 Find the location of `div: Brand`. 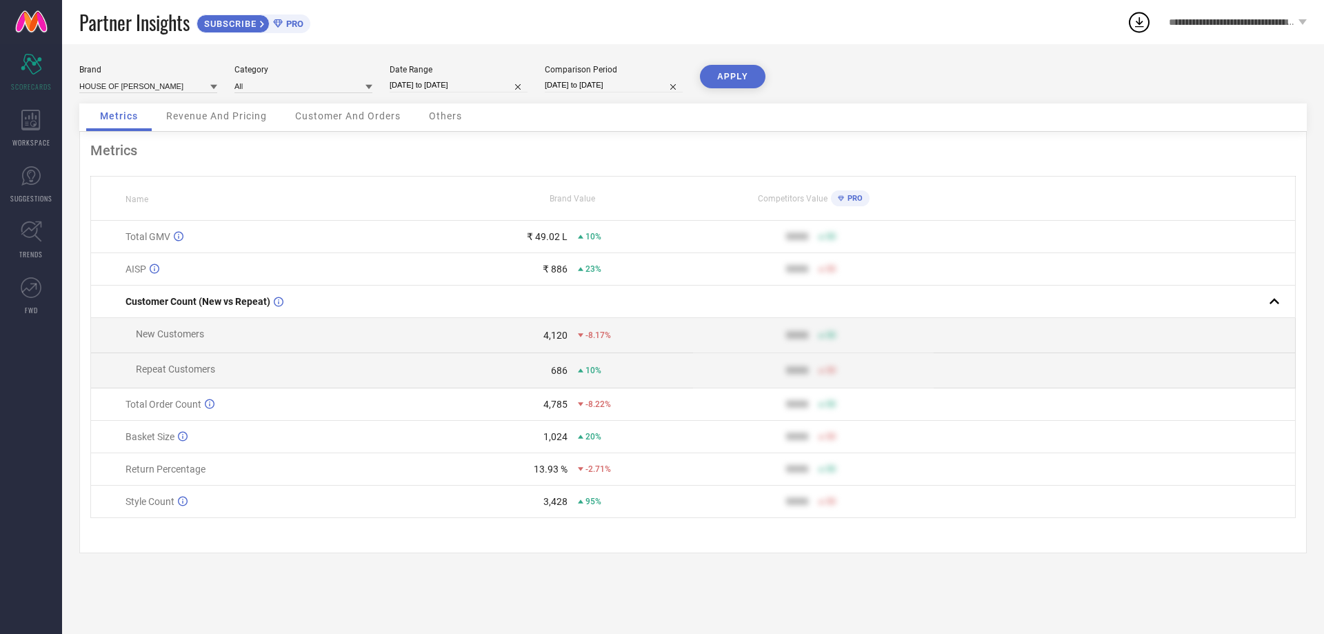

div: Brand is located at coordinates (148, 70).